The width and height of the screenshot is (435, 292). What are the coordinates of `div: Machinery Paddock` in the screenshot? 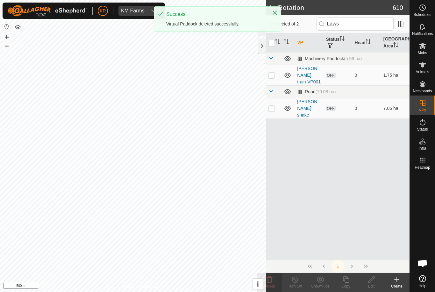 It's located at (329, 59).